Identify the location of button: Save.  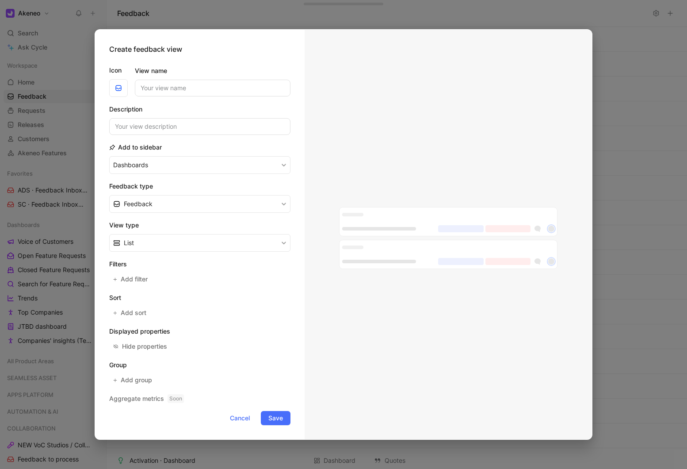
(275, 418).